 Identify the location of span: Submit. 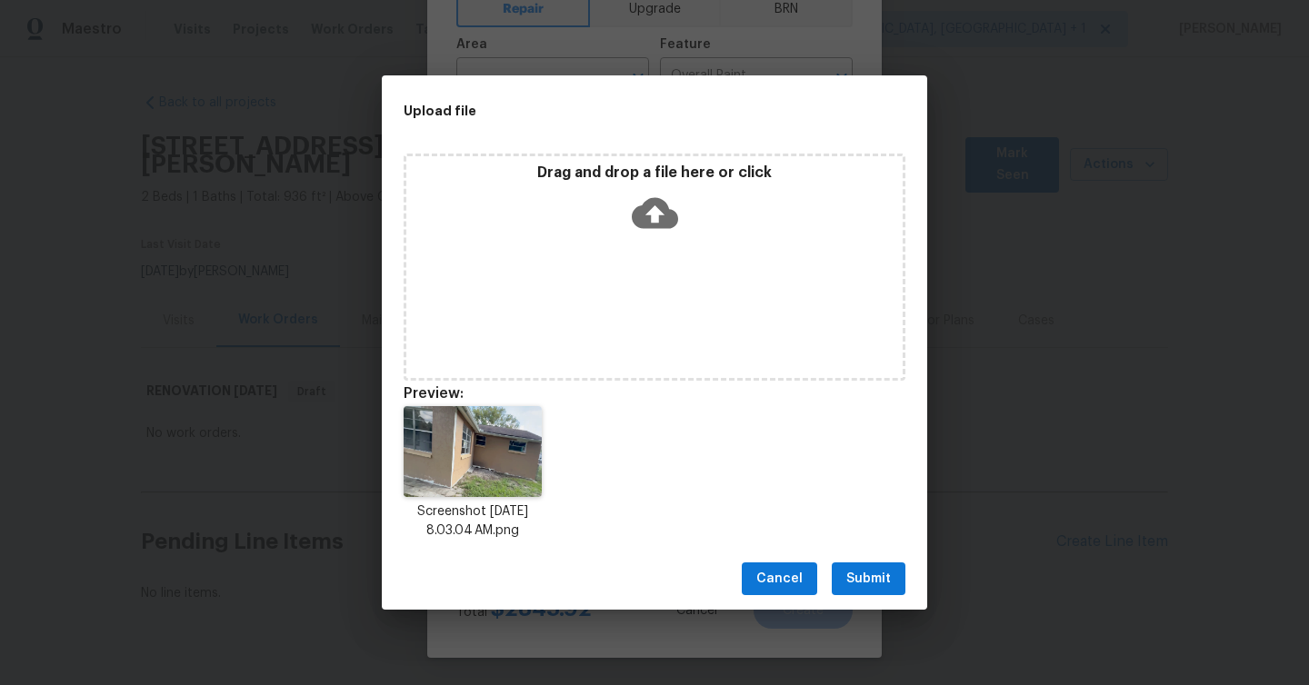
(868, 579).